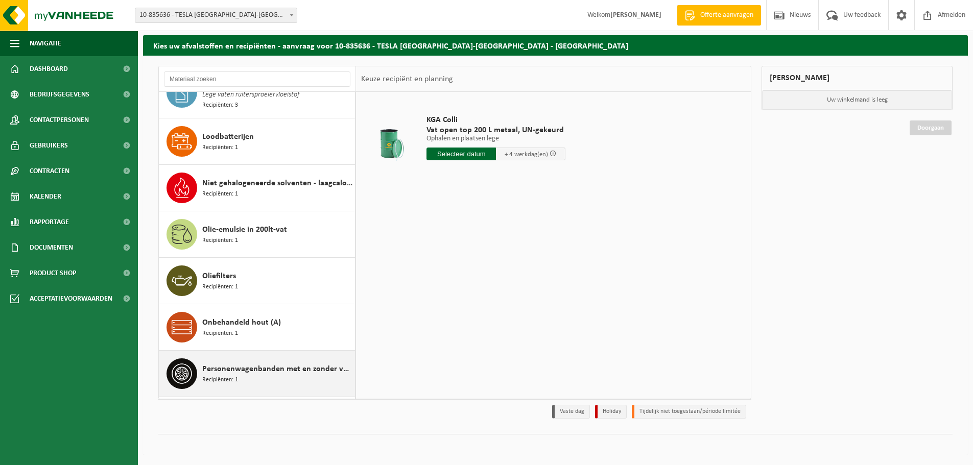 The width and height of the screenshot is (973, 465). Describe the element at coordinates (857, 100) in the screenshot. I see `p: Uw winkelmand is leeg` at that location.